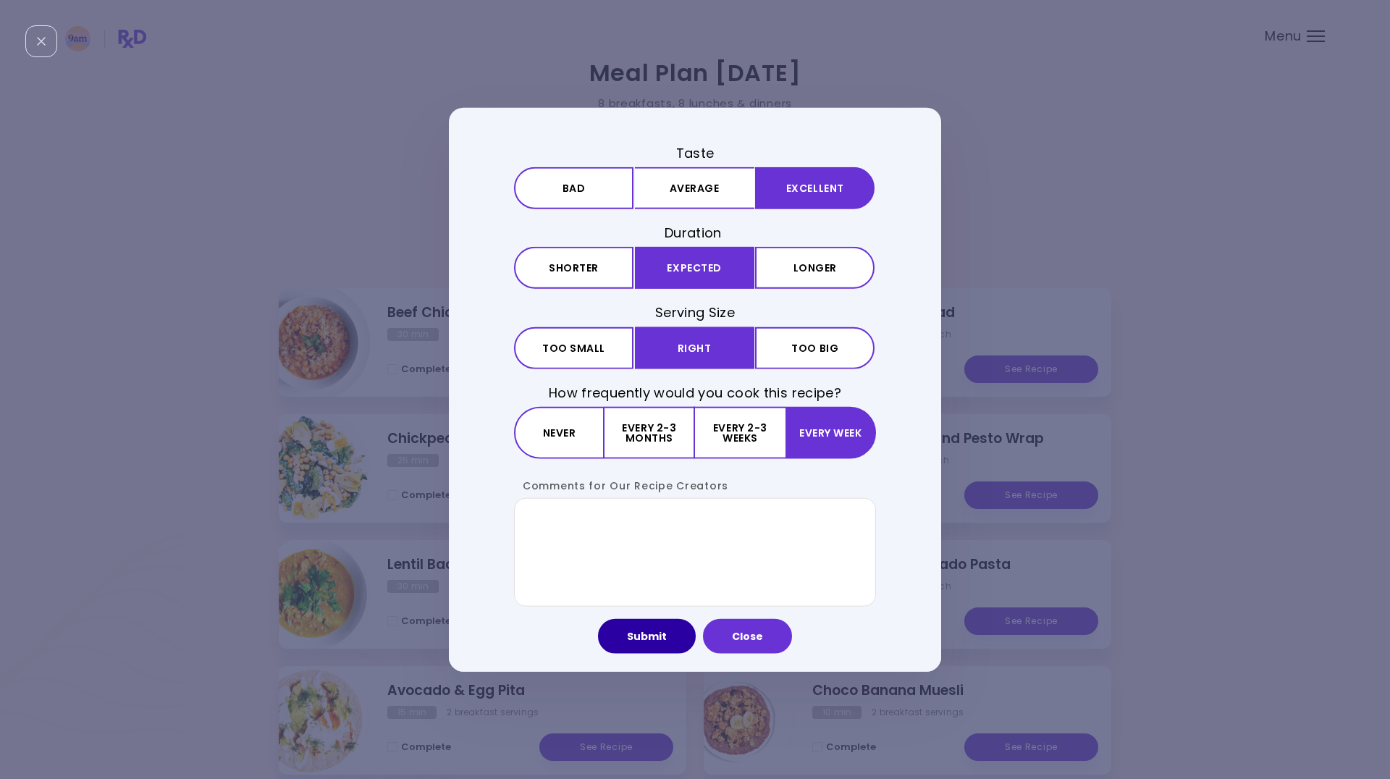 The width and height of the screenshot is (1390, 779). What do you see at coordinates (573, 348) in the screenshot?
I see `span: Too small` at bounding box center [573, 348].